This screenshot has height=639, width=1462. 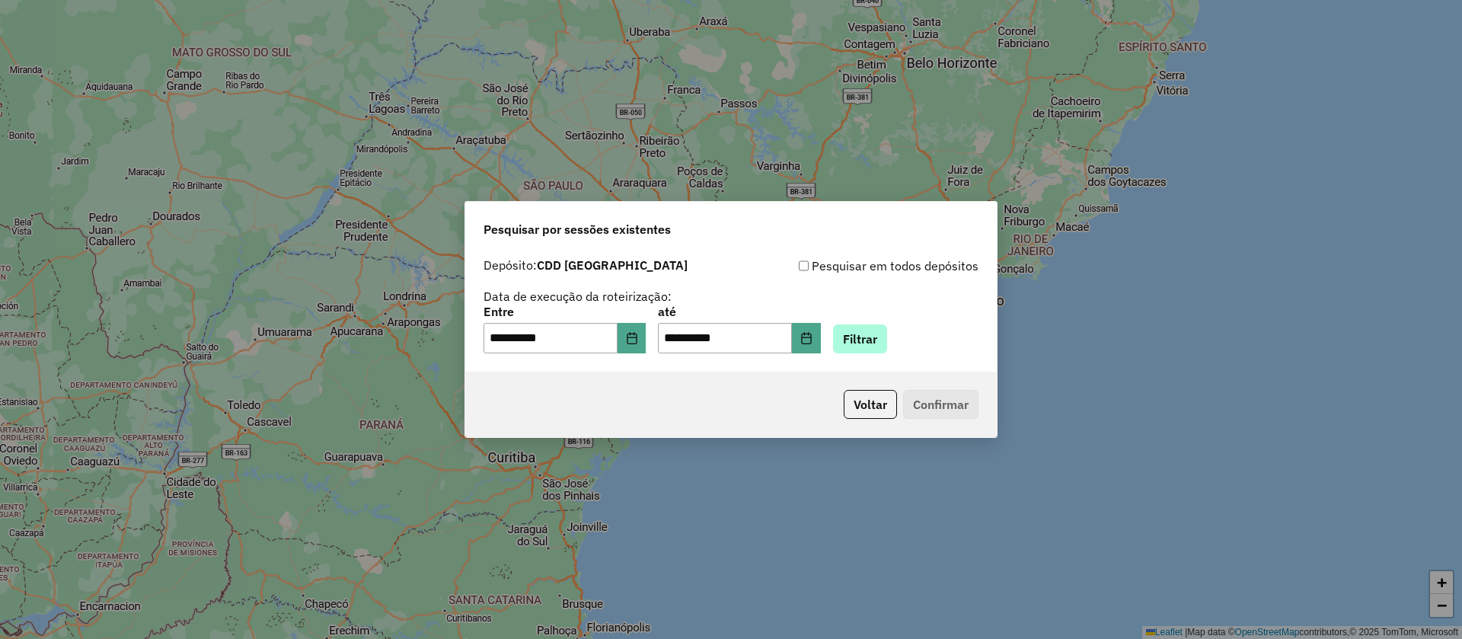 I want to click on span: Pesquisar por sessões existentes, so click(x=577, y=229).